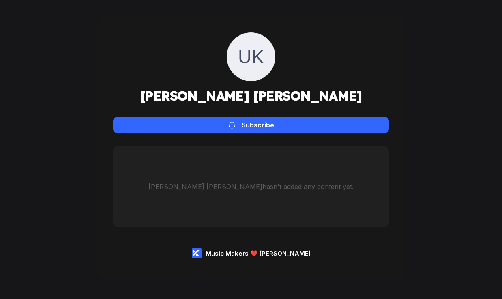 The width and height of the screenshot is (502, 299). Describe the element at coordinates (258, 125) in the screenshot. I see `div: Subscribe` at that location.